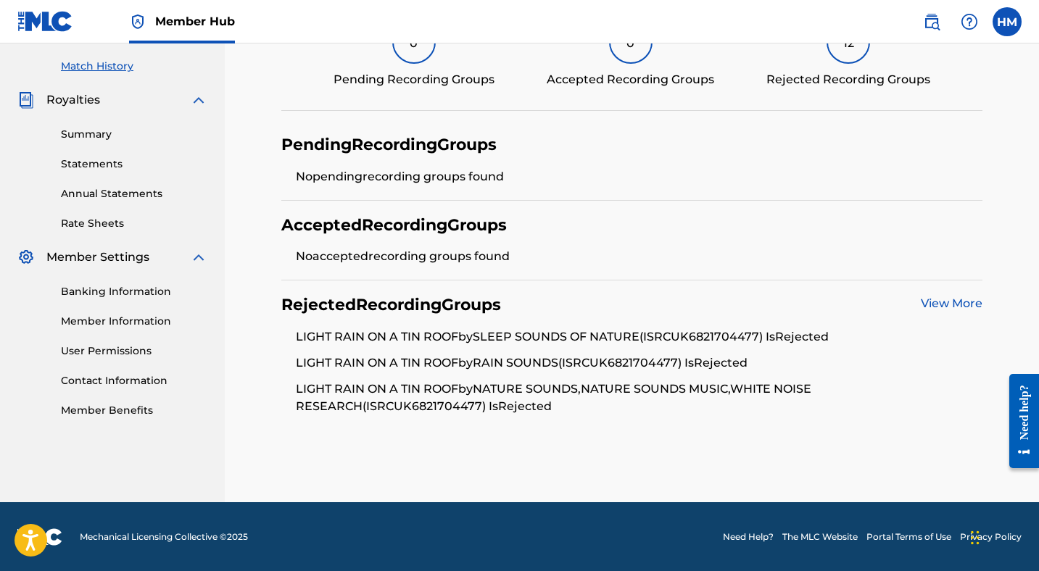  What do you see at coordinates (1003, 537) in the screenshot?
I see `div: Chat Widget` at bounding box center [1003, 537].